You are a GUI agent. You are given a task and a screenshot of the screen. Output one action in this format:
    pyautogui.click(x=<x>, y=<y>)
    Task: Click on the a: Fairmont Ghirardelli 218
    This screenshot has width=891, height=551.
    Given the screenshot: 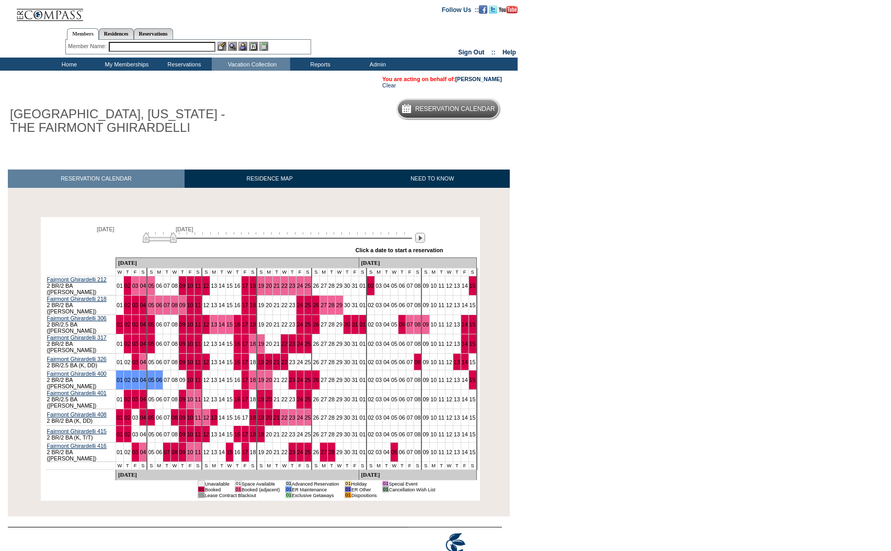 What is the action you would take?
    pyautogui.click(x=77, y=299)
    